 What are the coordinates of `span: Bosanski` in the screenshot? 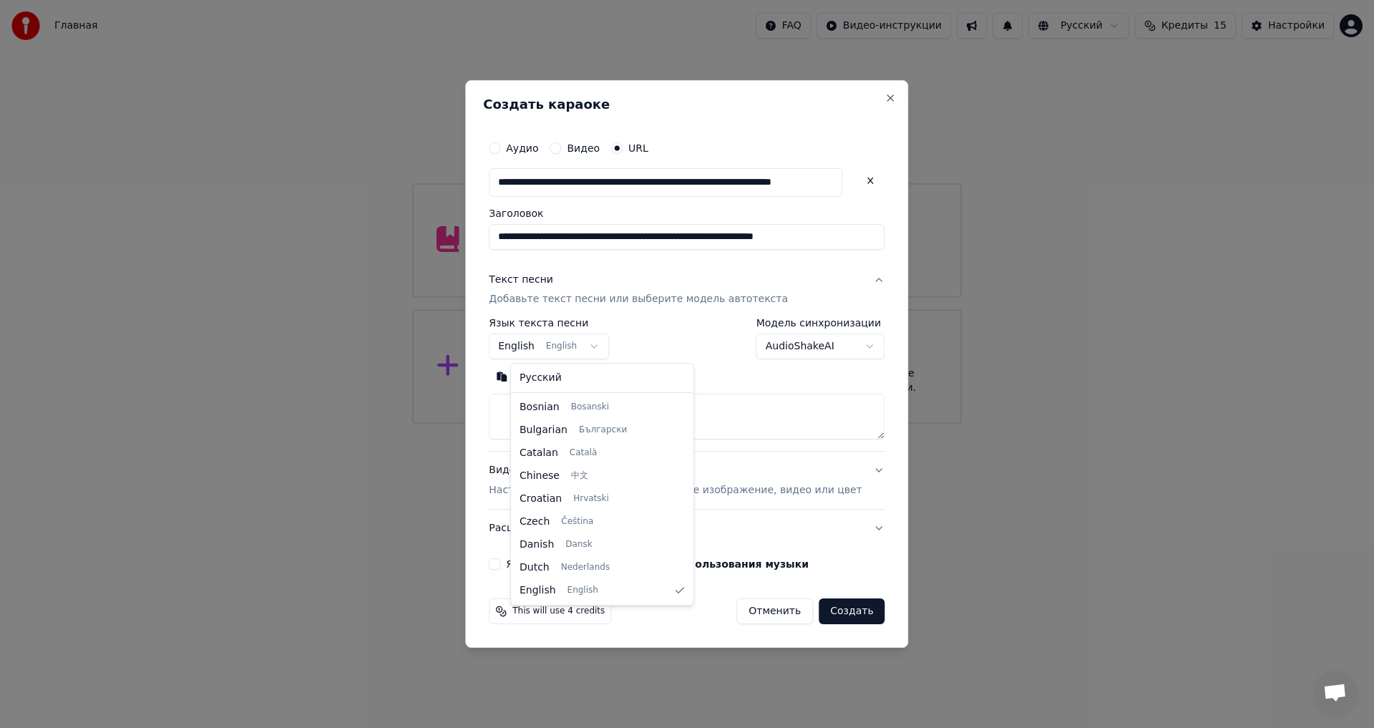 It's located at (590, 407).